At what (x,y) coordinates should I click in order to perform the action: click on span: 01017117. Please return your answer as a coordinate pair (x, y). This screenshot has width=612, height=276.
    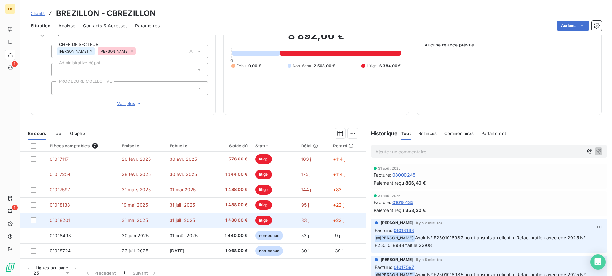
    Looking at the image, I should click on (59, 159).